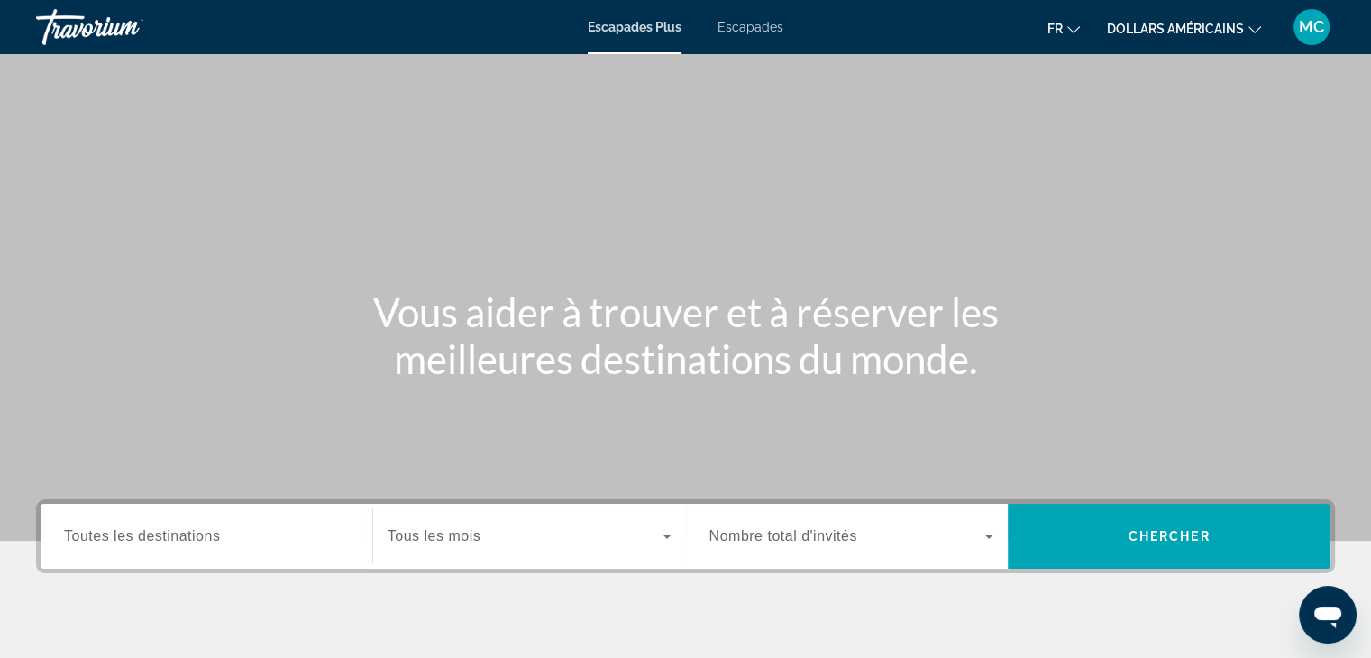 This screenshot has height=658, width=1371. What do you see at coordinates (1169, 536) in the screenshot?
I see `span: Chercher` at bounding box center [1169, 536].